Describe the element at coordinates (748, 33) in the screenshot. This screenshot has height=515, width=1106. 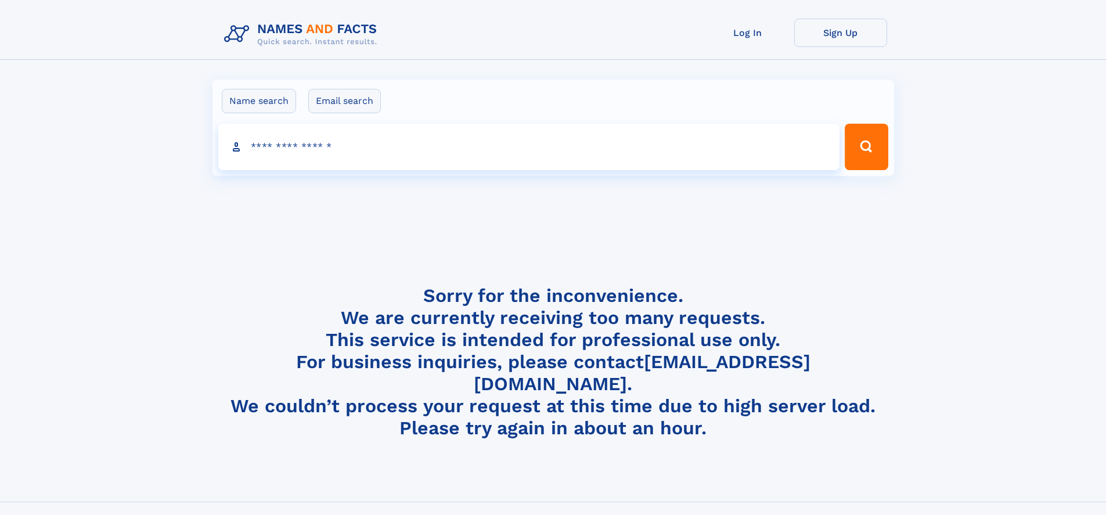
I see `a: Log In` at that location.